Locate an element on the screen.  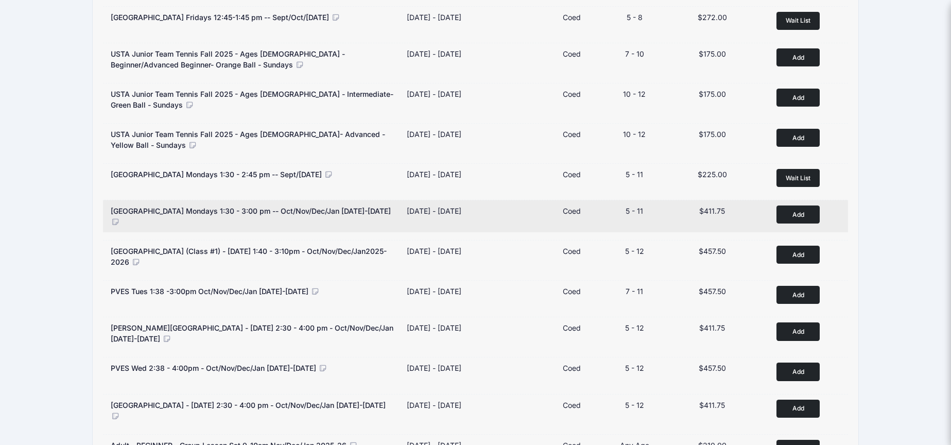
span: 7 - 10 is located at coordinates (634, 54).